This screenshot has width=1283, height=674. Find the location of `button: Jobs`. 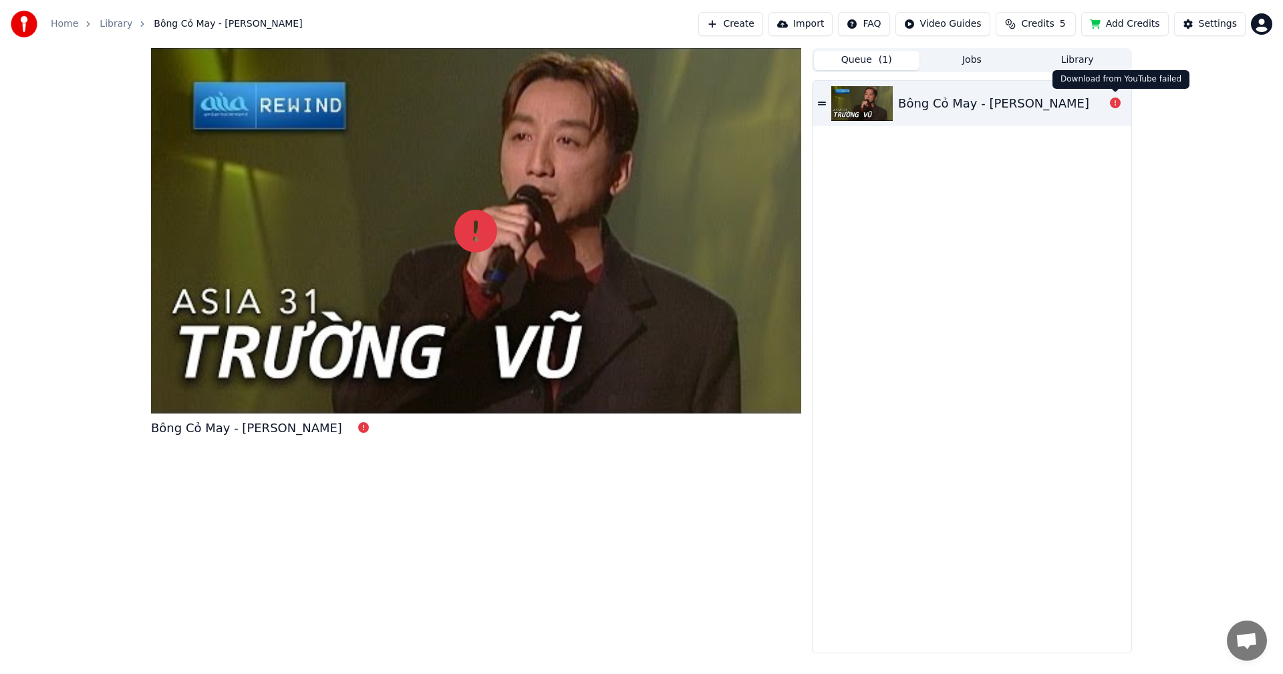

button: Jobs is located at coordinates (973, 60).